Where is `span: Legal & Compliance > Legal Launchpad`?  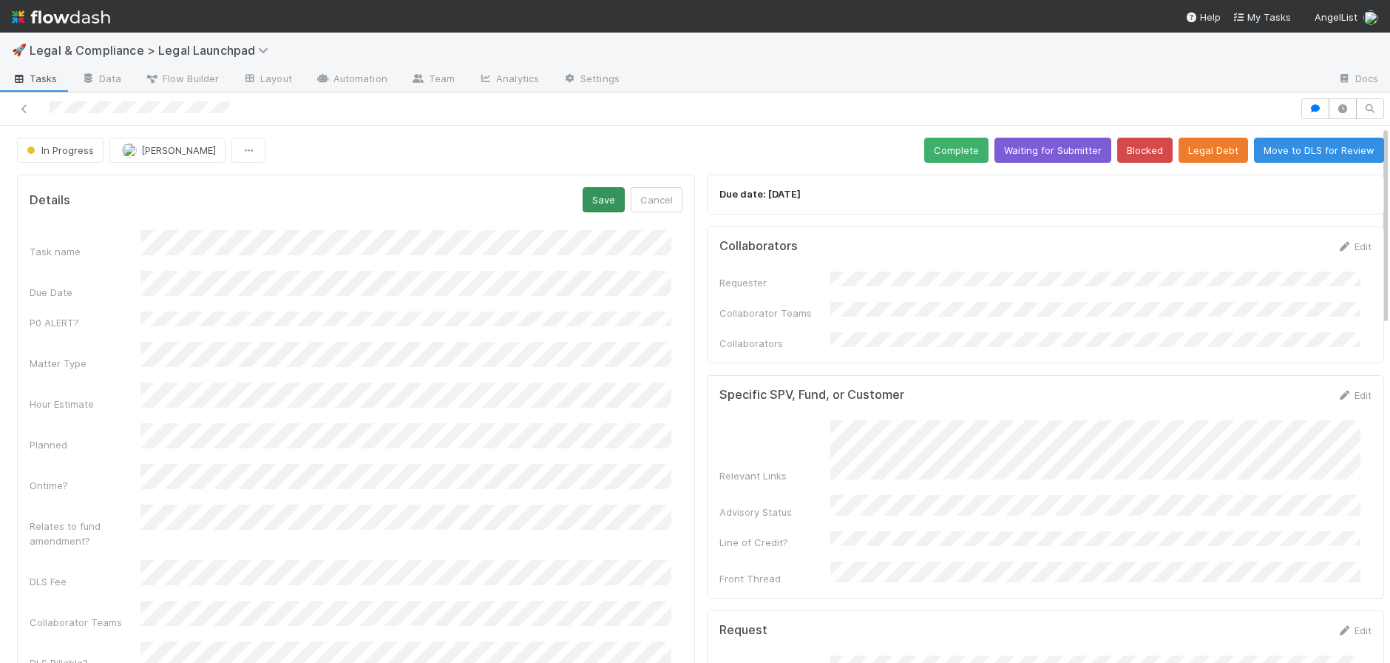 span: Legal & Compliance > Legal Launchpad is located at coordinates (152, 50).